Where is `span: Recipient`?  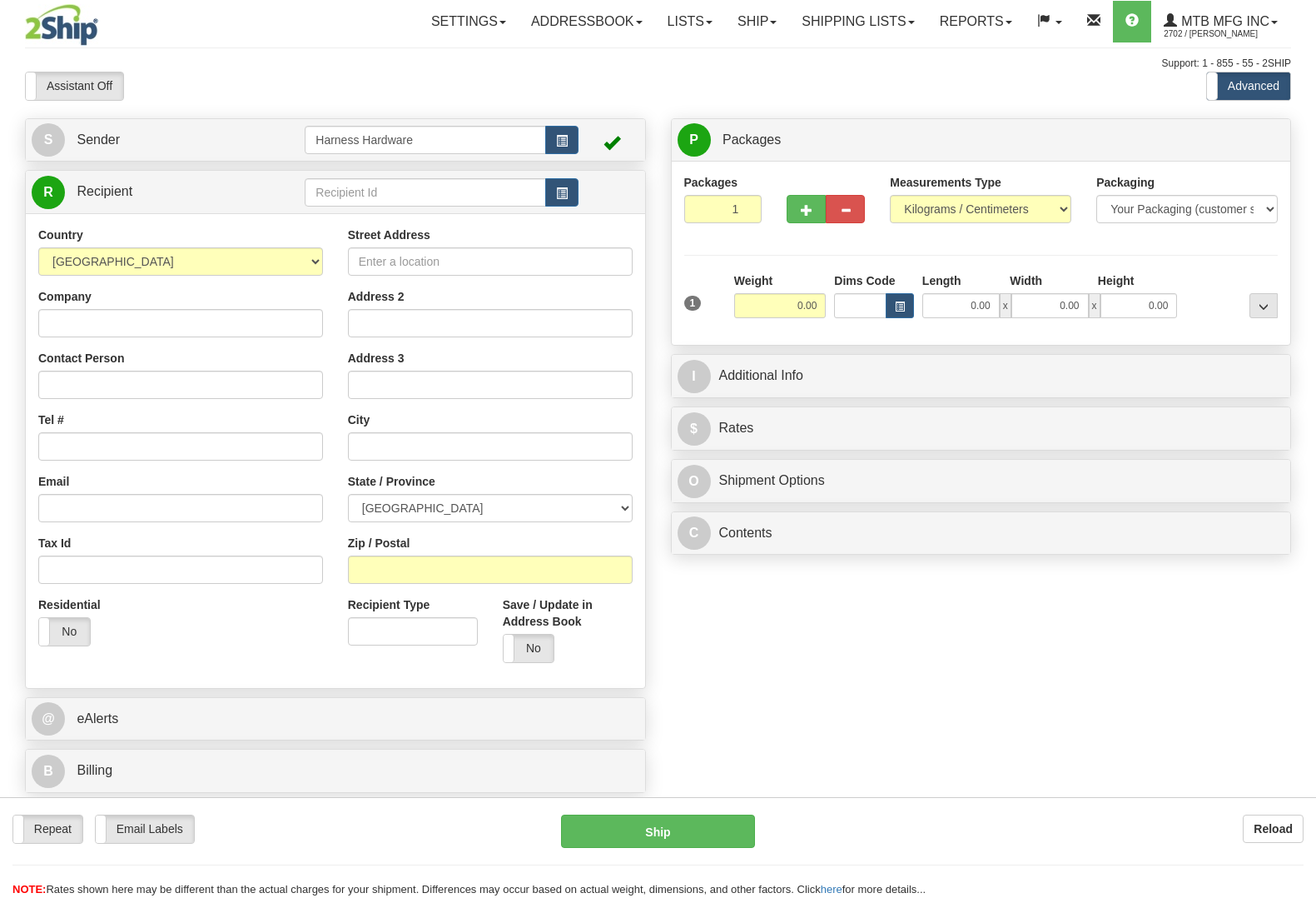
span: Recipient is located at coordinates (104, 191).